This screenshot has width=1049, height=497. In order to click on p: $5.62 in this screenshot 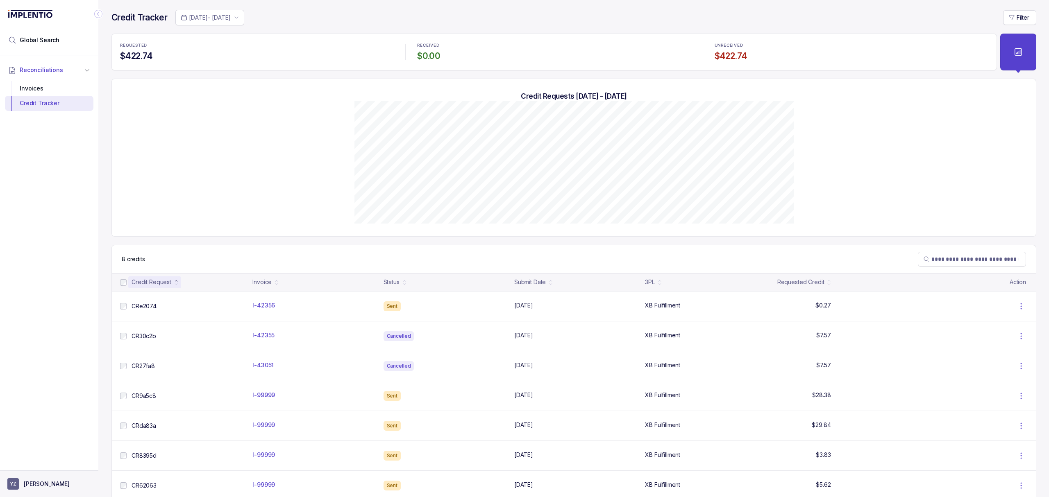, I will do `click(823, 485)`.